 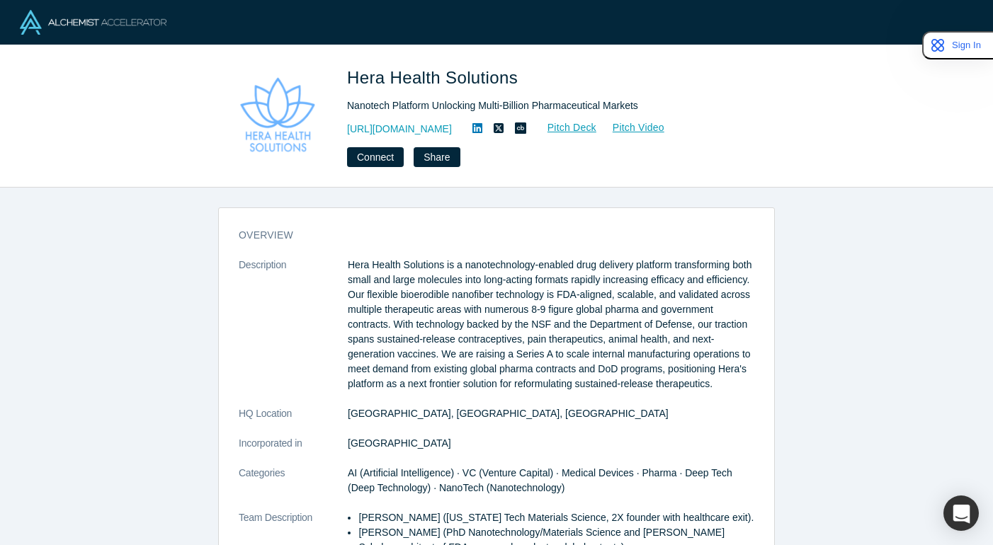 I want to click on a: Pitch Video, so click(x=631, y=127).